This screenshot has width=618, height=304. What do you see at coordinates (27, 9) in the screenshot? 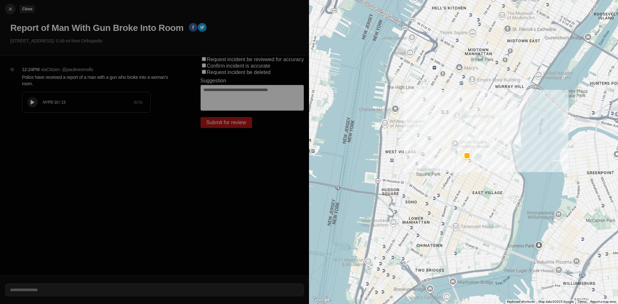
I see `small: Close` at bounding box center [27, 9].